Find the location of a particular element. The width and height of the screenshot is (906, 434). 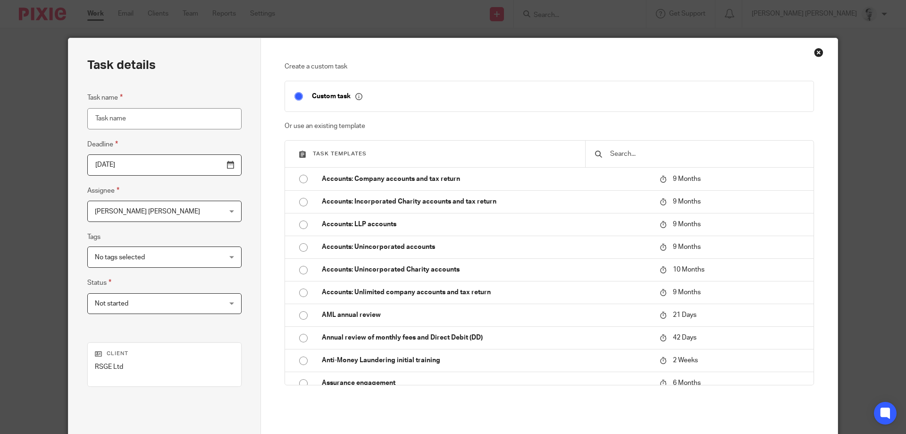

p: RSGE Ltd is located at coordinates (164, 367).